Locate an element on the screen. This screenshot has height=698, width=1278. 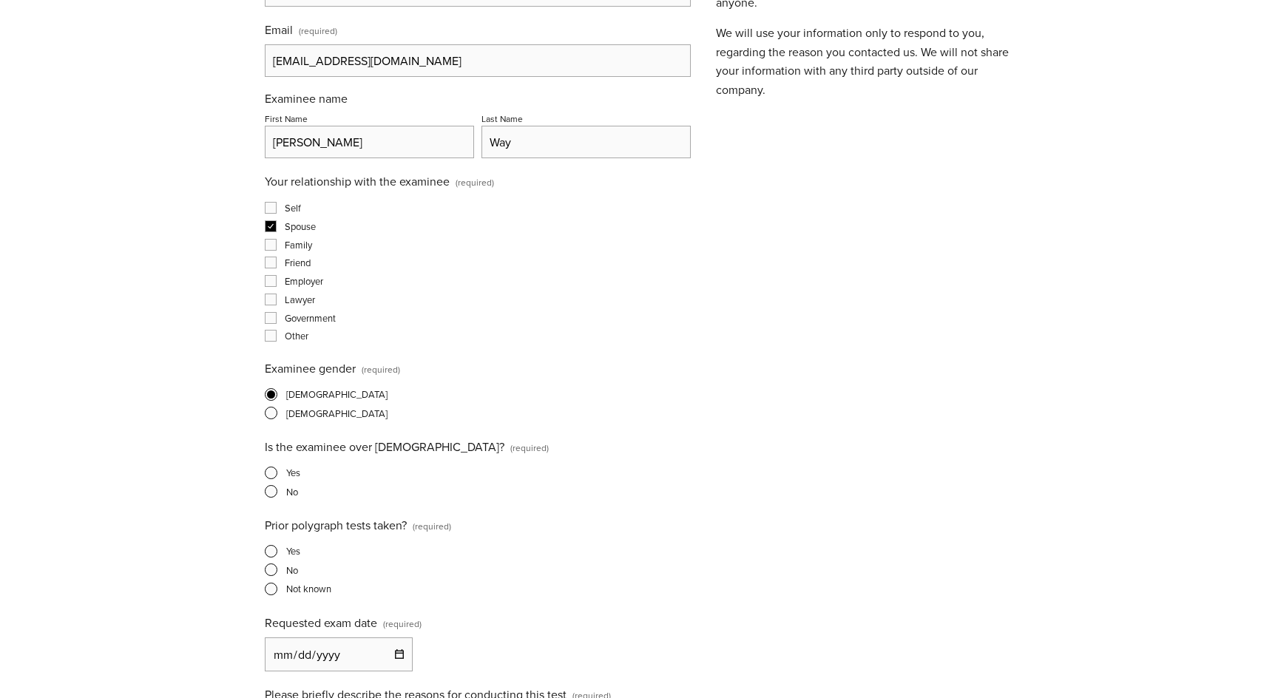
span: Employer is located at coordinates (304, 281).